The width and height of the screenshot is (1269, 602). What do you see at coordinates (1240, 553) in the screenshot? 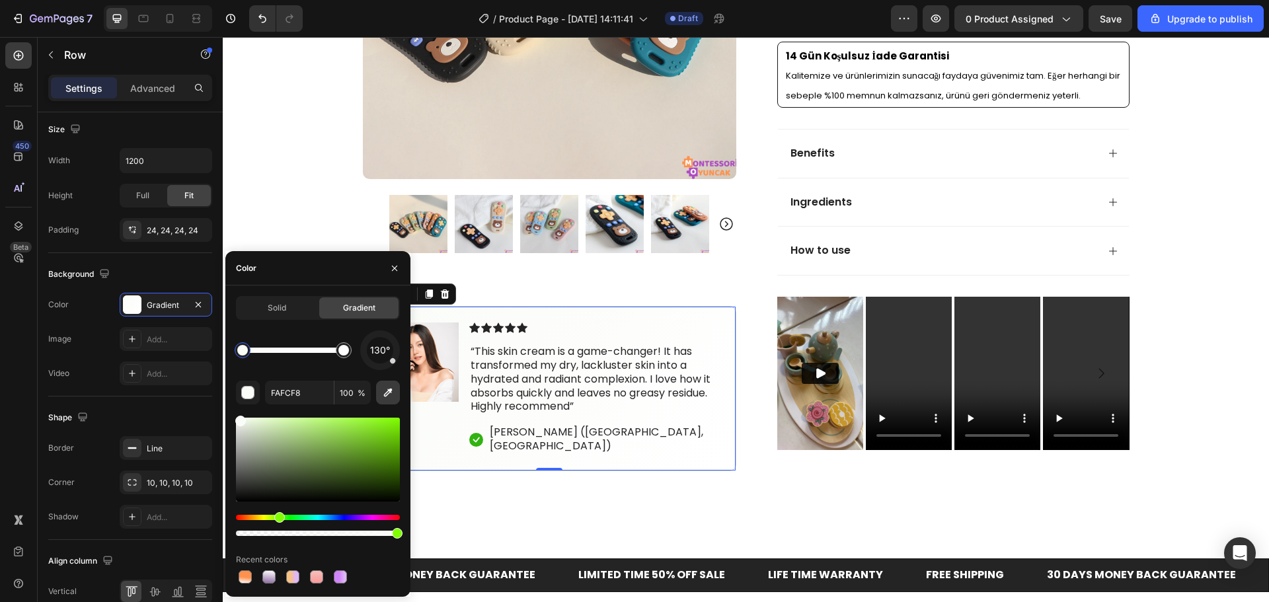
I see `div: Open Intercom Messenger` at bounding box center [1240, 553].